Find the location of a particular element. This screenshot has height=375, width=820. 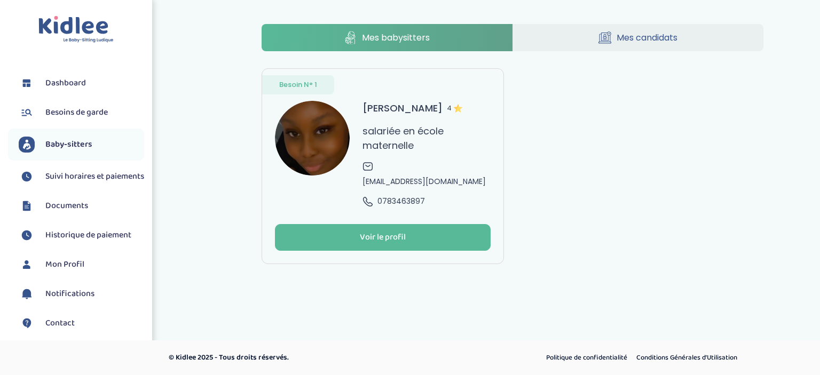

a: Besoins de garde is located at coordinates (81, 113).